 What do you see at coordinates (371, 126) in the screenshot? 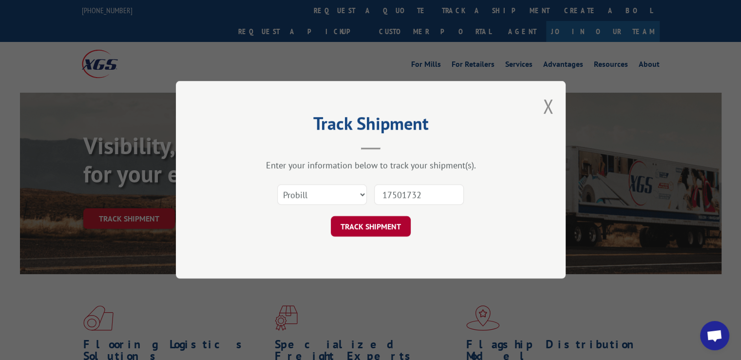
I see `h2: Track Shipment` at bounding box center [371, 126].